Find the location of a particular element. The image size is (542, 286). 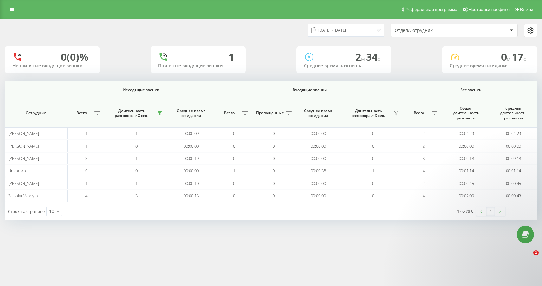

td: 00:00:10 is located at coordinates (191, 183).